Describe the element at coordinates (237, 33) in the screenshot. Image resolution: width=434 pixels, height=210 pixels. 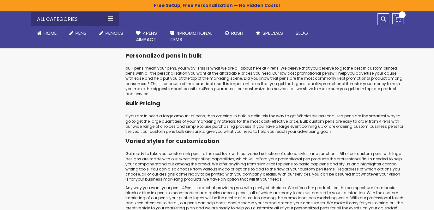
I see `span: Rush` at that location.